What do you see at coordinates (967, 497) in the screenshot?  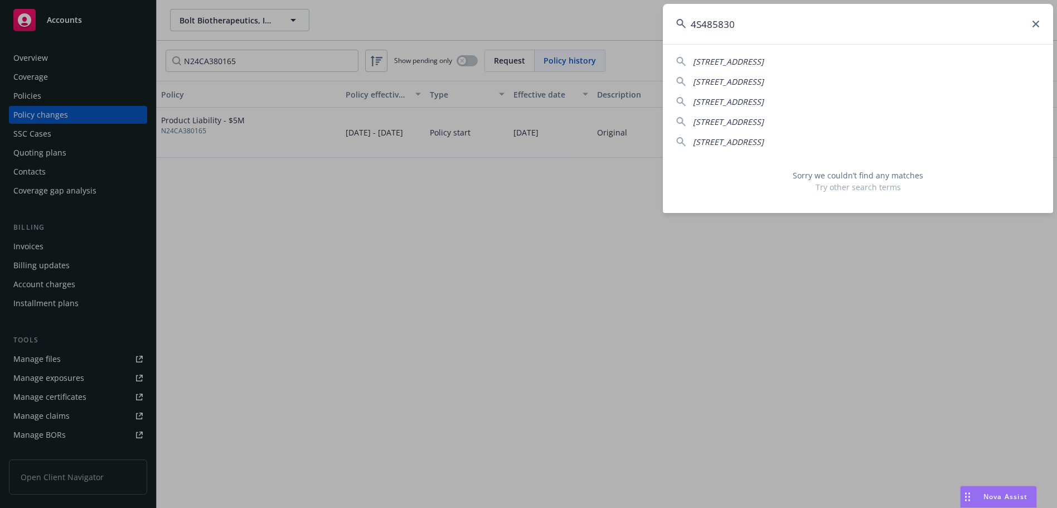 I see `div: Drag to move` at bounding box center [967, 497].